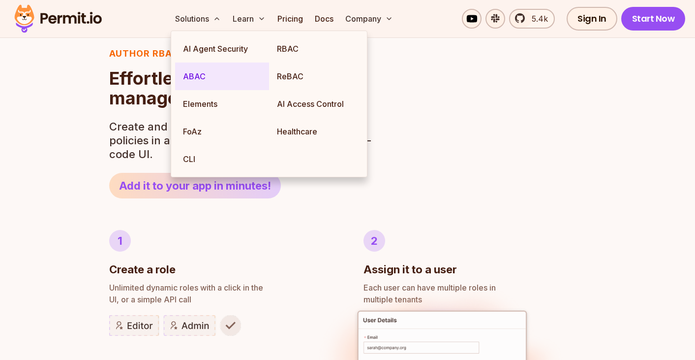 The height and width of the screenshot is (360, 695). What do you see at coordinates (120, 241) in the screenshot?
I see `div: 1` at bounding box center [120, 241].